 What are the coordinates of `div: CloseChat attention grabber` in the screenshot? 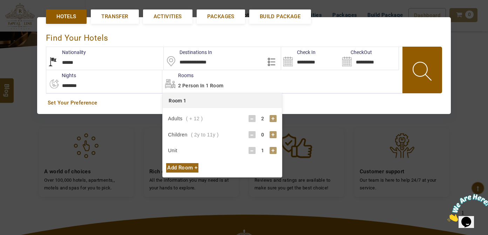 It's located at (22, 16).